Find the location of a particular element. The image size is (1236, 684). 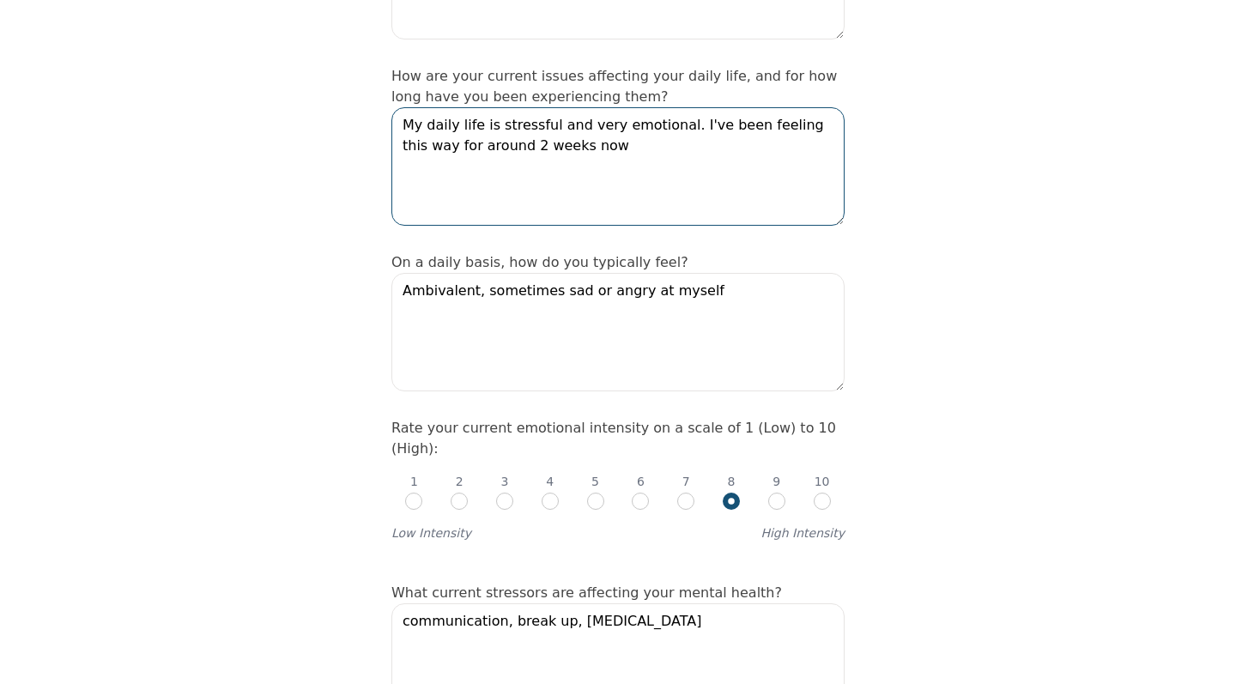

p: 5 is located at coordinates (595, 481).